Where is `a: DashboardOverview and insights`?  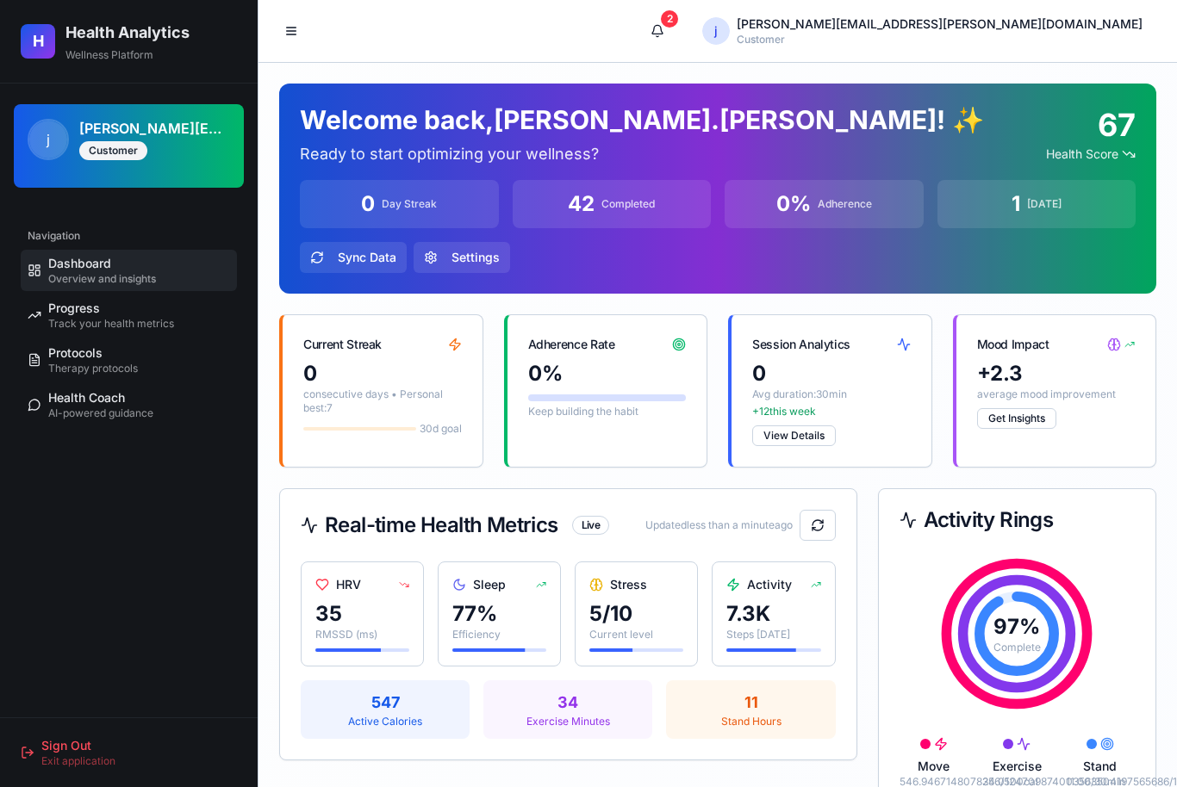
a: DashboardOverview and insights is located at coordinates (128, 270).